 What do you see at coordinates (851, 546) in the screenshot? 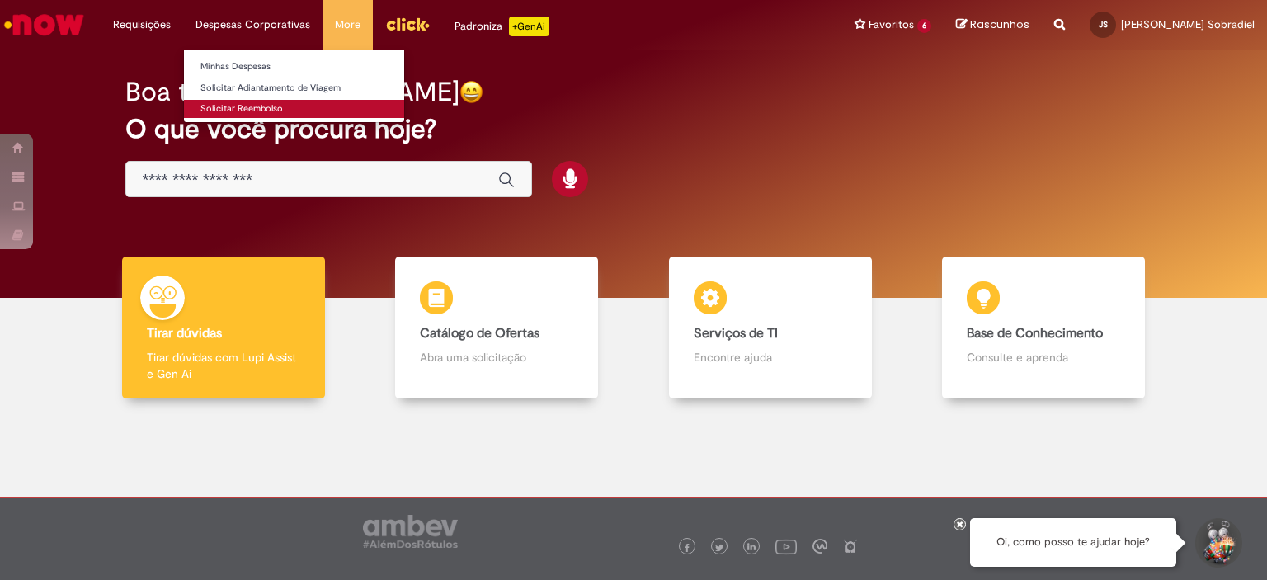
I see `img: logo_footer_naosei.png` at bounding box center [851, 546].